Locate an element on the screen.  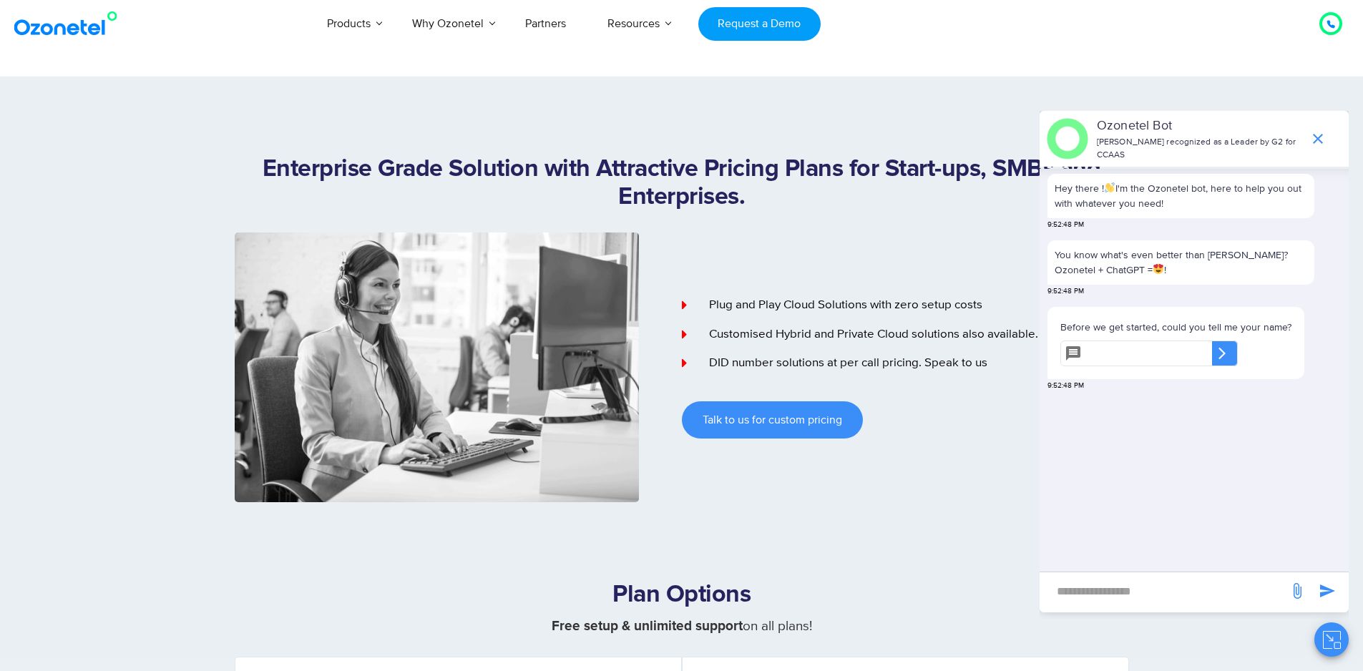
span: end chat or minimize is located at coordinates (1318, 139).